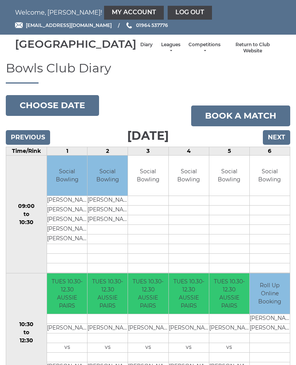 The height and width of the screenshot is (365, 296). I want to click on a: Log out, so click(190, 13).